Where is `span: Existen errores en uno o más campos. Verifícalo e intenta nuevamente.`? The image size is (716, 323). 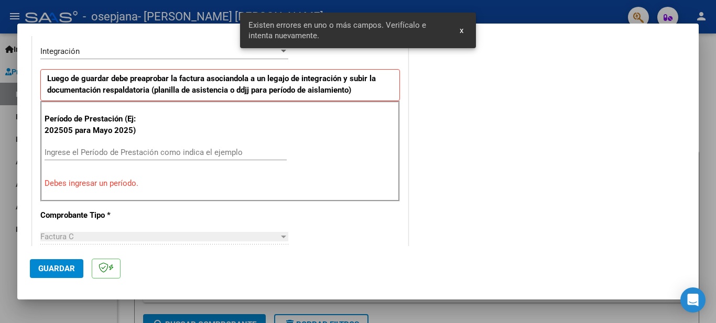 span: Existen errores en uno o más campos. Verifícalo e intenta nuevamente. is located at coordinates (348, 30).